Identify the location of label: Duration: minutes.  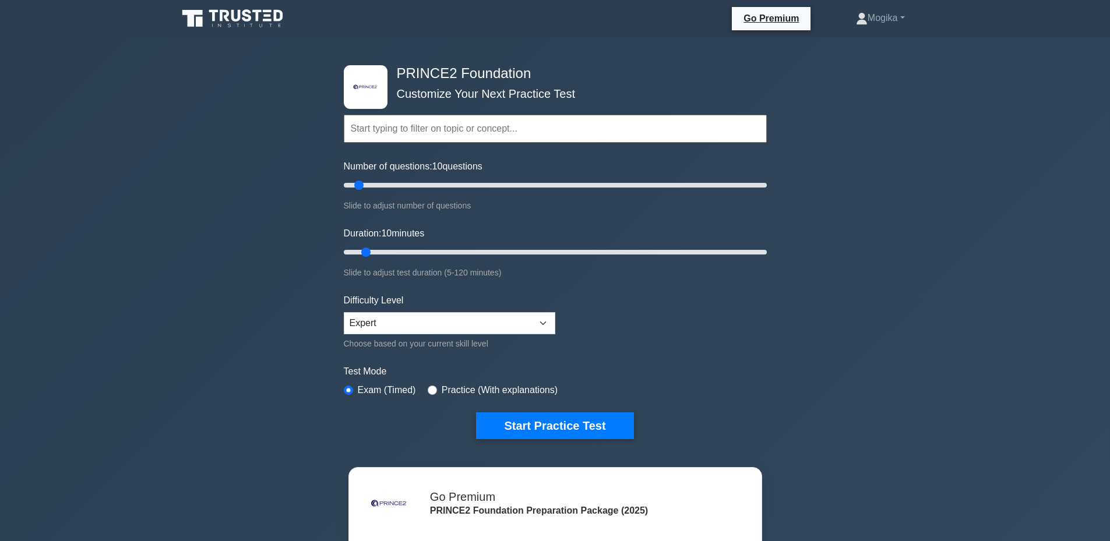
(384, 234).